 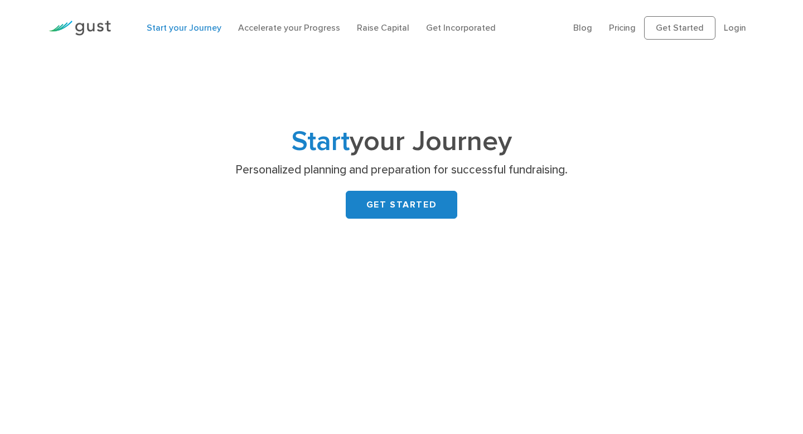 I want to click on img: Gust Logo, so click(x=80, y=28).